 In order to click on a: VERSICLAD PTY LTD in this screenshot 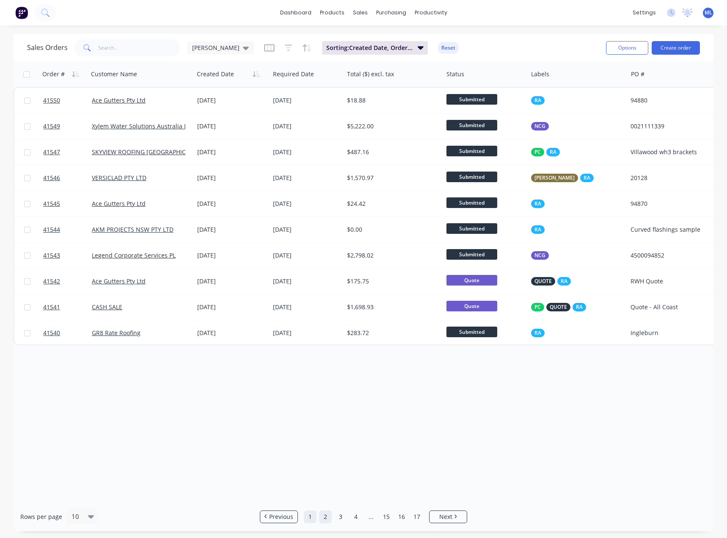, I will do `click(119, 177)`.